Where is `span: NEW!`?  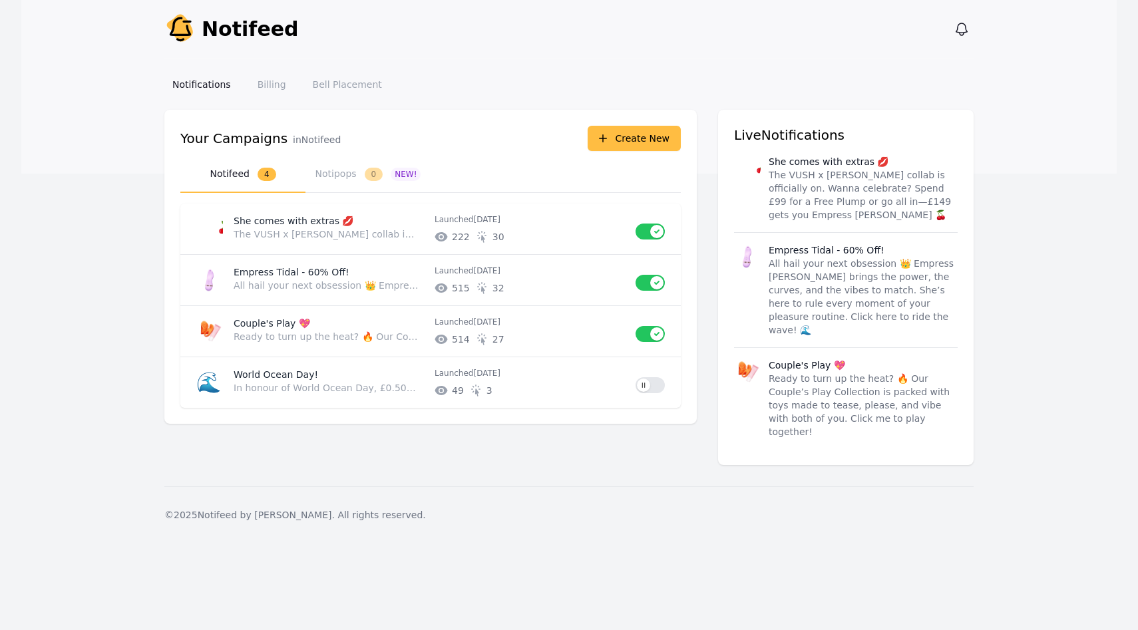
span: NEW! is located at coordinates (405, 174).